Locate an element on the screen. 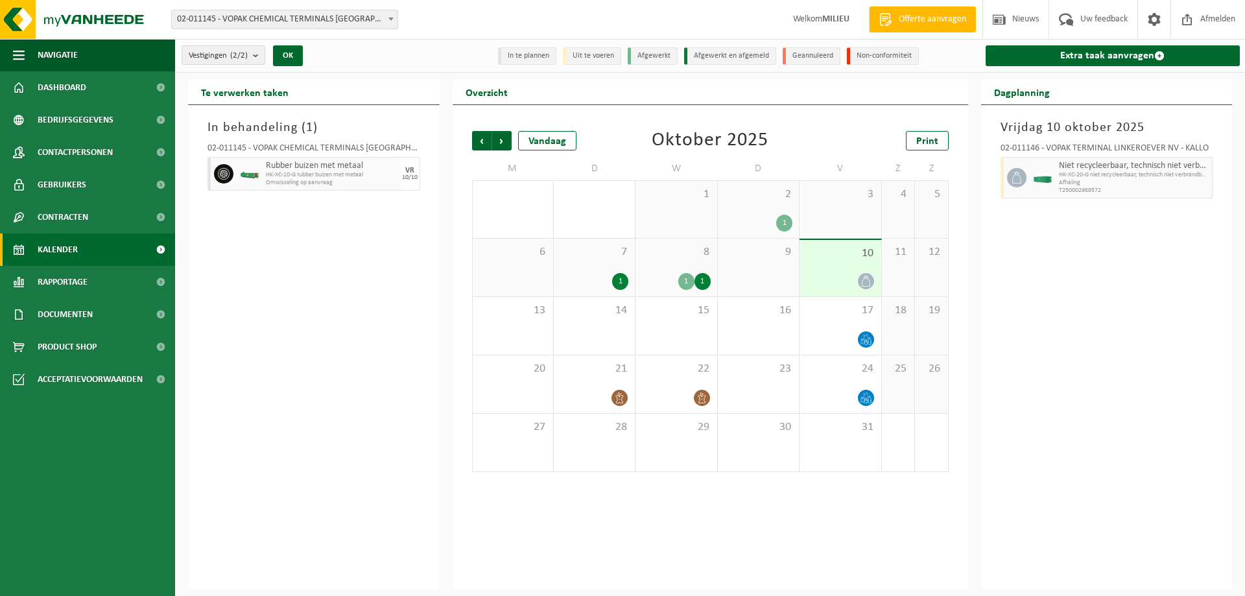  a: Print is located at coordinates (927, 141).